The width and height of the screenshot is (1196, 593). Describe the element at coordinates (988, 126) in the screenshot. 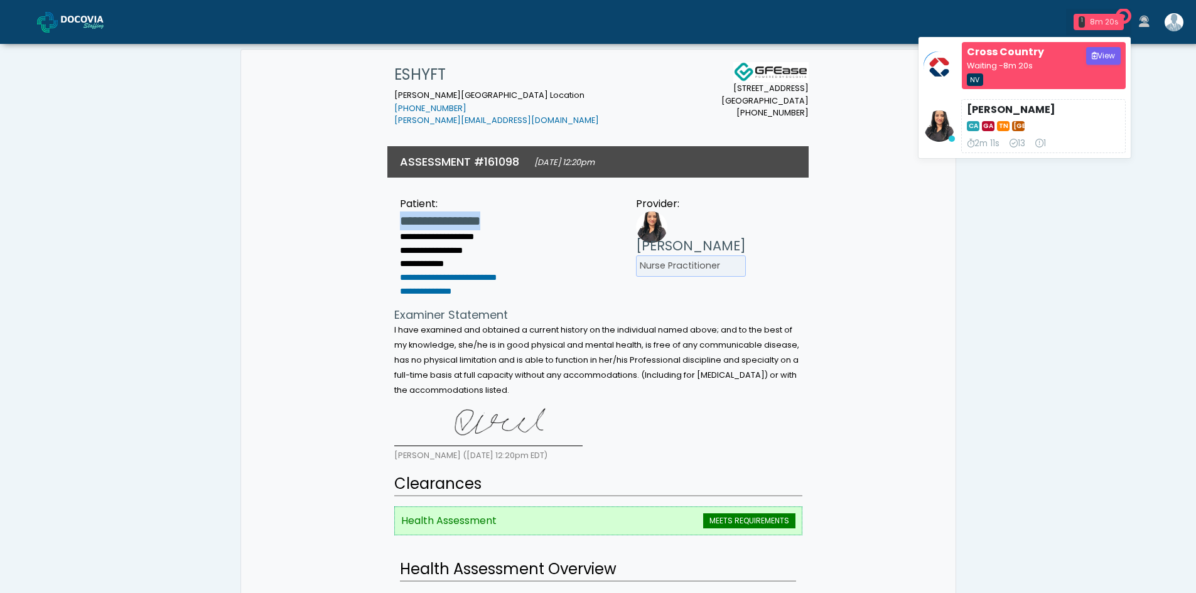

I see `span: GA` at that location.